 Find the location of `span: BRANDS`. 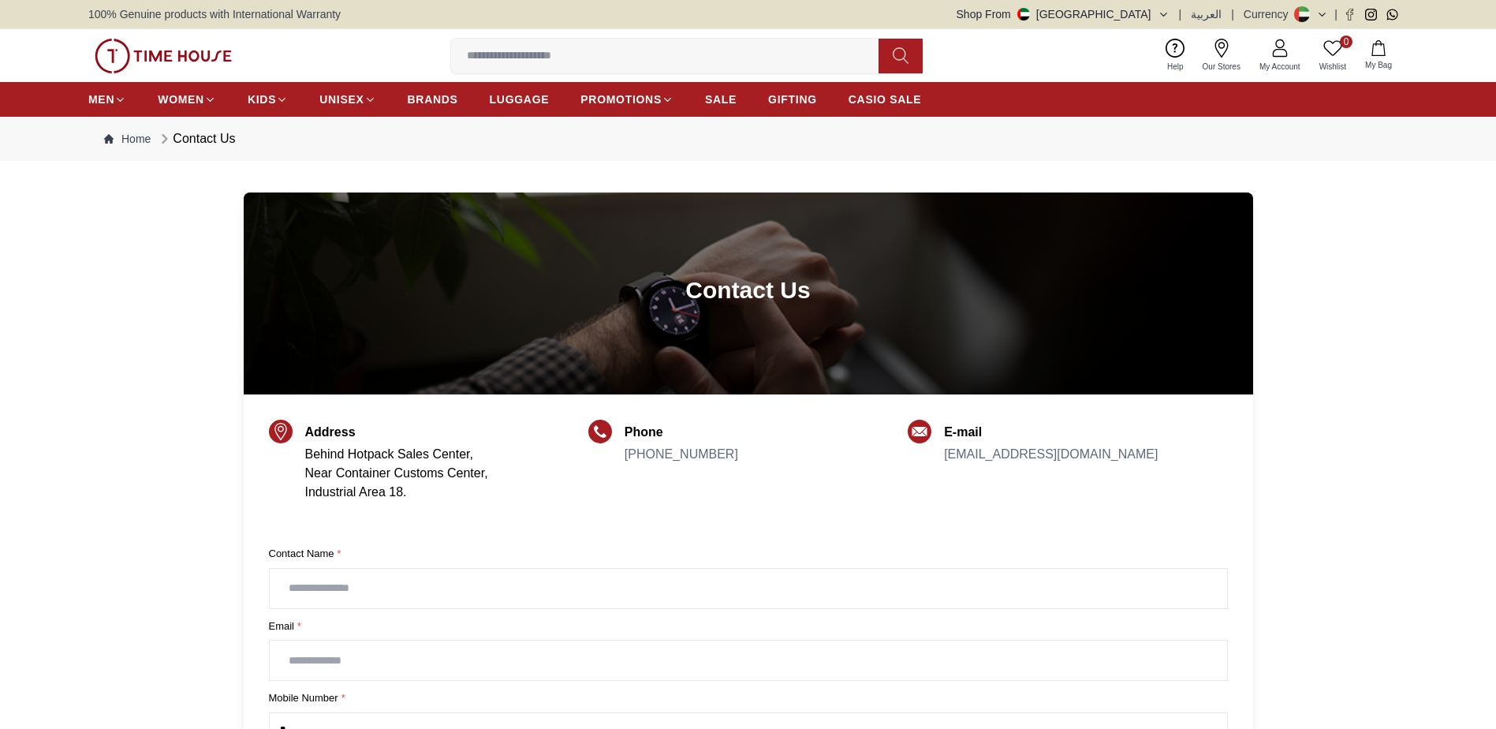

span: BRANDS is located at coordinates (433, 99).